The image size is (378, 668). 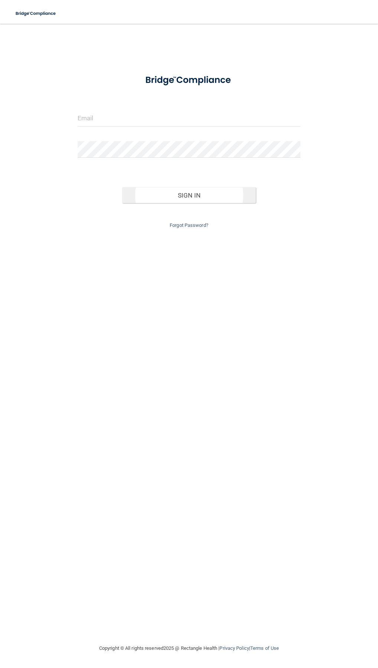 I want to click on a: Privacy Policy, so click(x=234, y=648).